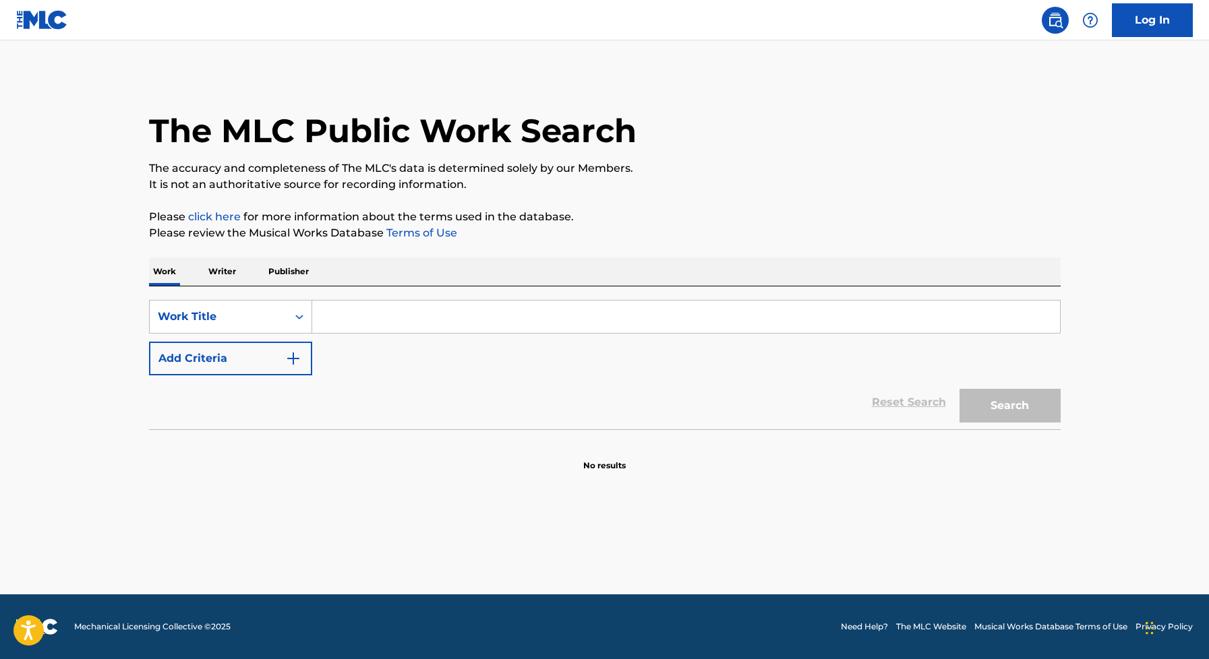  Describe the element at coordinates (604, 458) in the screenshot. I see `p: No results` at that location.